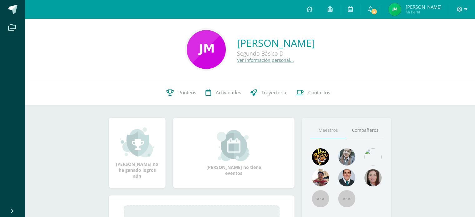  Describe the element at coordinates (268, 93) in the screenshot. I see `a: Trayectoria` at that location.